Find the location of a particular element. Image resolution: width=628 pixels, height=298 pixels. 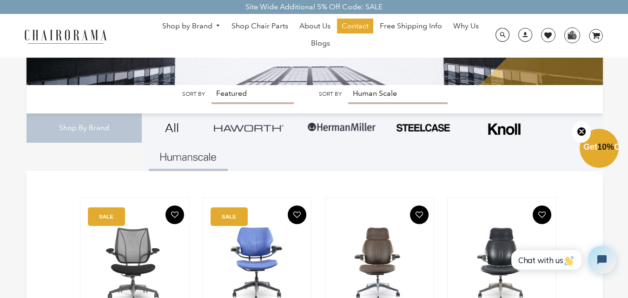

img: PHOTO-2024-07-09-00-53-10-removebg-preview.png is located at coordinates (423, 128).